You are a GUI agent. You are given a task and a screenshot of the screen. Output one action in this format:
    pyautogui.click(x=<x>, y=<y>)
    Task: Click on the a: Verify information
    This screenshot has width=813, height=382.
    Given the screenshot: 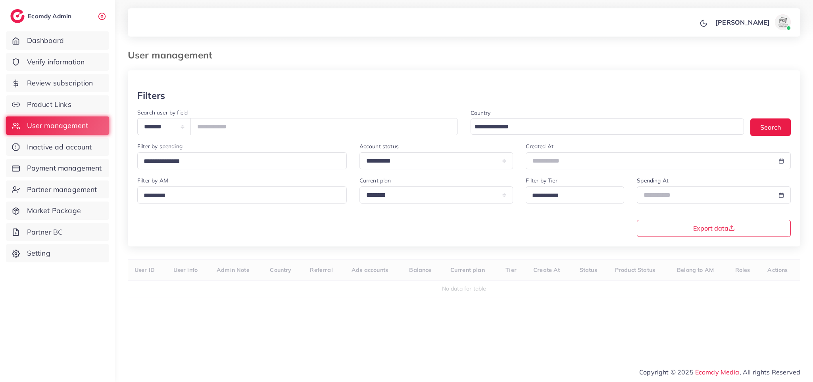 What is the action you would take?
    pyautogui.click(x=58, y=62)
    